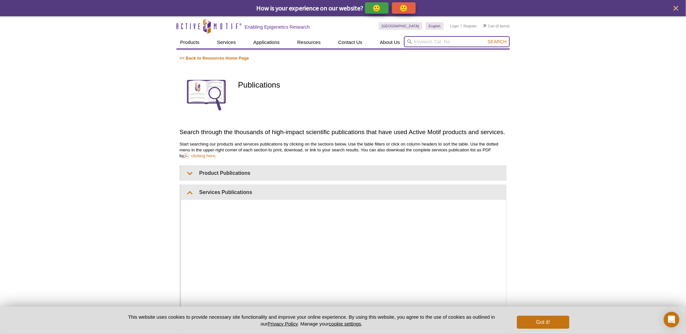 The height and width of the screenshot is (334, 686). What do you see at coordinates (206, 94) in the screenshot?
I see `img: Publications` at bounding box center [206, 94].